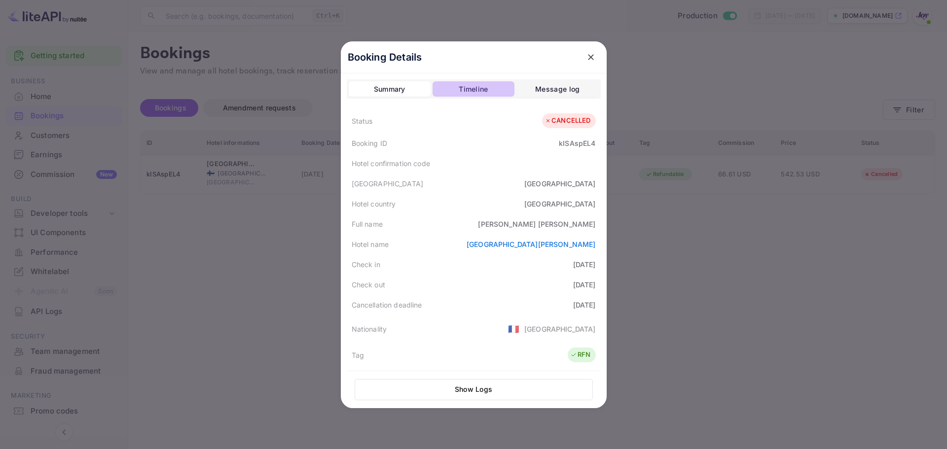 The image size is (947, 449). I want to click on div: Check in, so click(366, 264).